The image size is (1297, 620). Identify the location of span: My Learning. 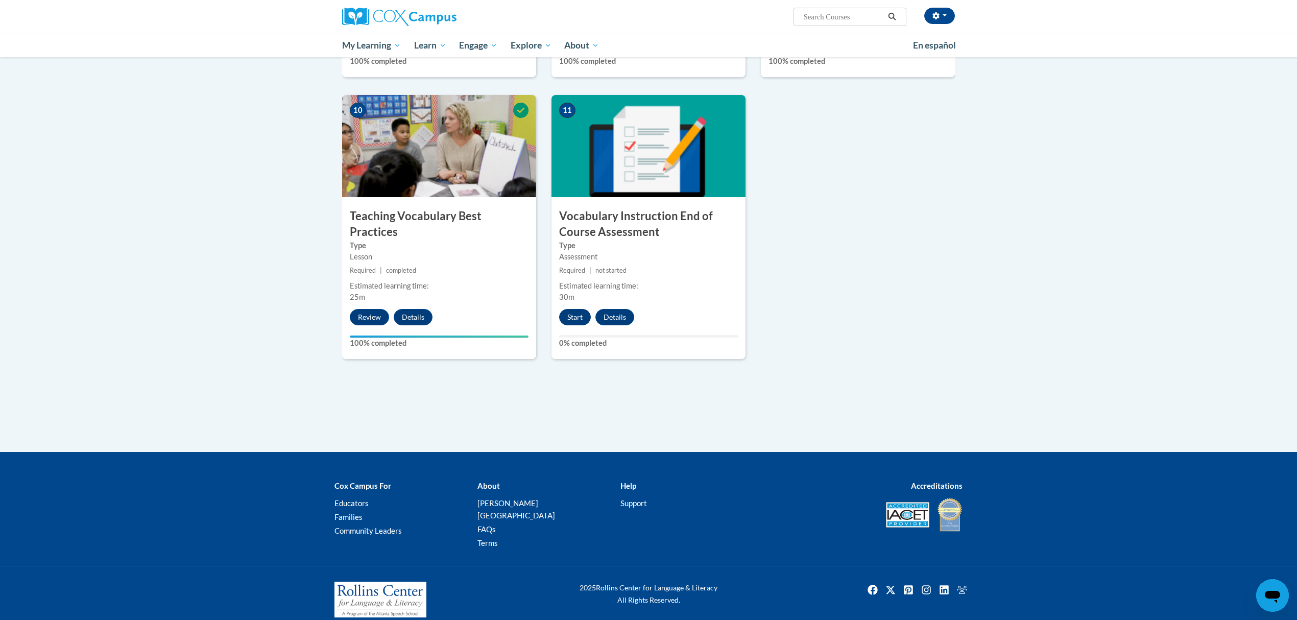
(371, 45).